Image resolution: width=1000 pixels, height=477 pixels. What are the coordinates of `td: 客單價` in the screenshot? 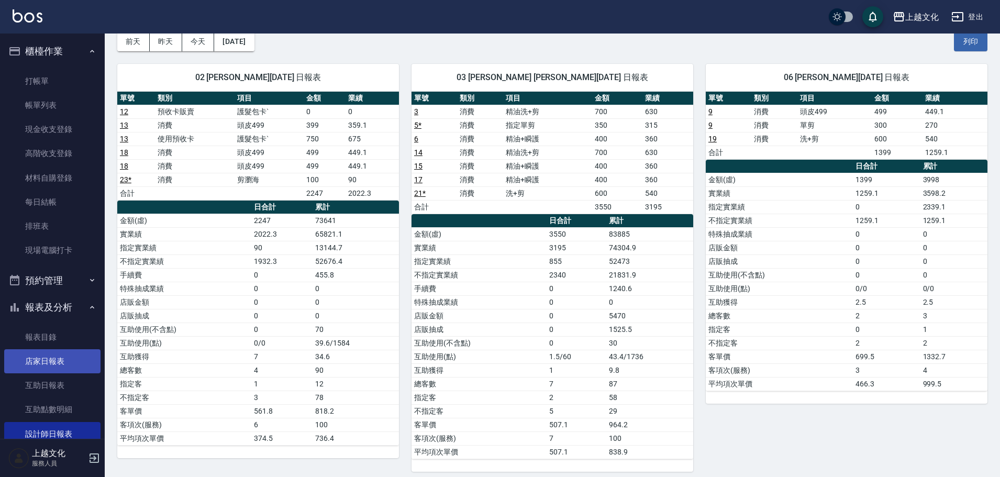 It's located at (779, 356).